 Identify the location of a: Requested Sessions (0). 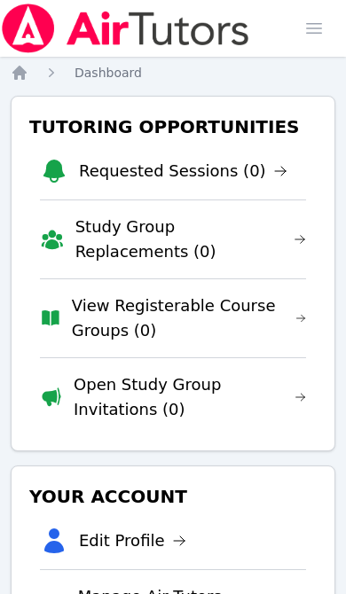
(183, 171).